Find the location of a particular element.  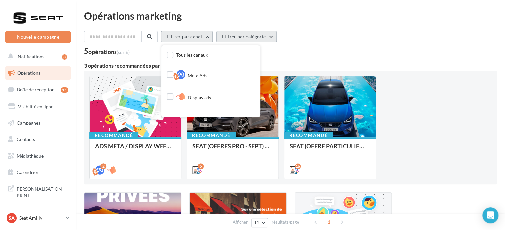

div: ADS META / DISPLAY WEEK-END Extraordinaire (JPO) Septembre 2025 is located at coordinates (135, 149).